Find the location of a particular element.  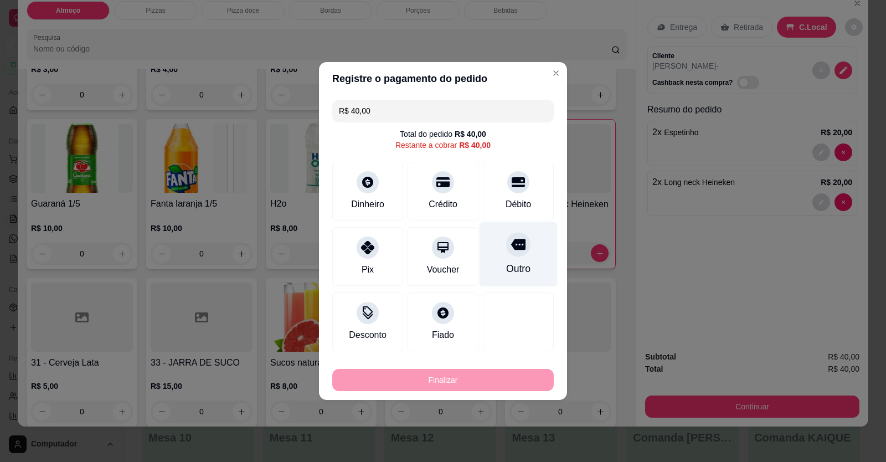

div: Fiado is located at coordinates (443, 335).